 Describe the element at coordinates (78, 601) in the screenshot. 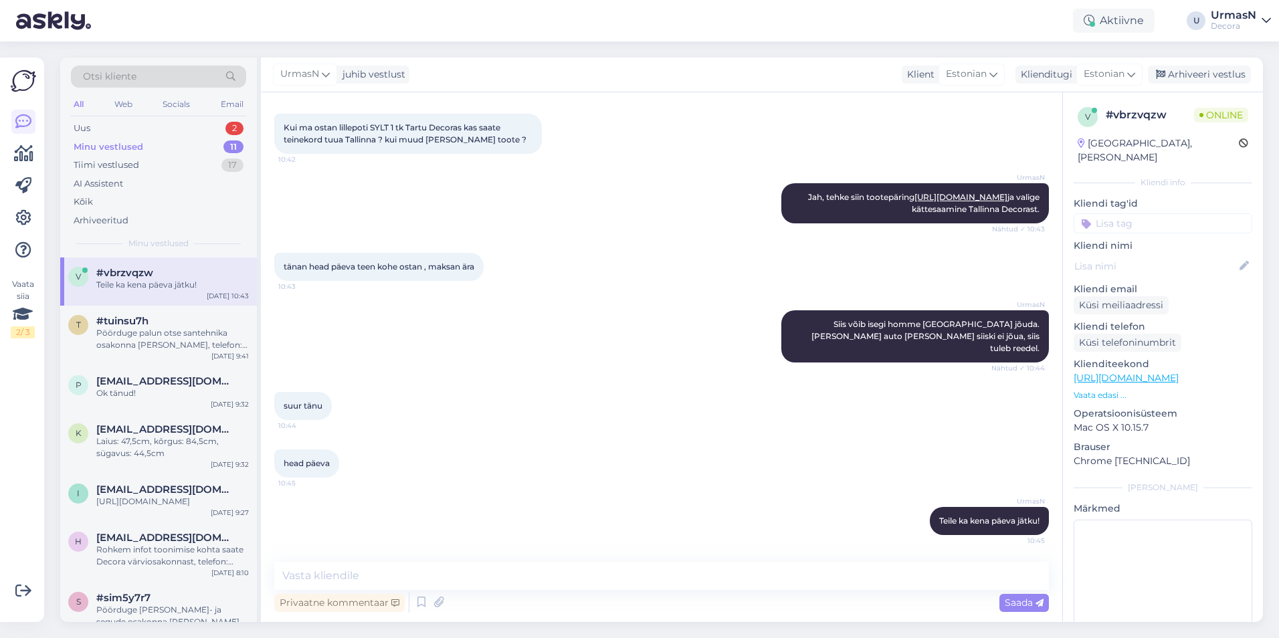

I see `span: s` at that location.